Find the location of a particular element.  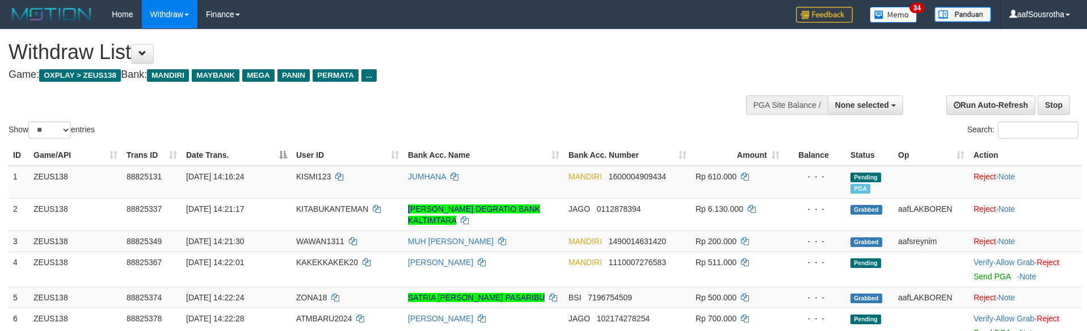

span: BSI is located at coordinates (575, 297).